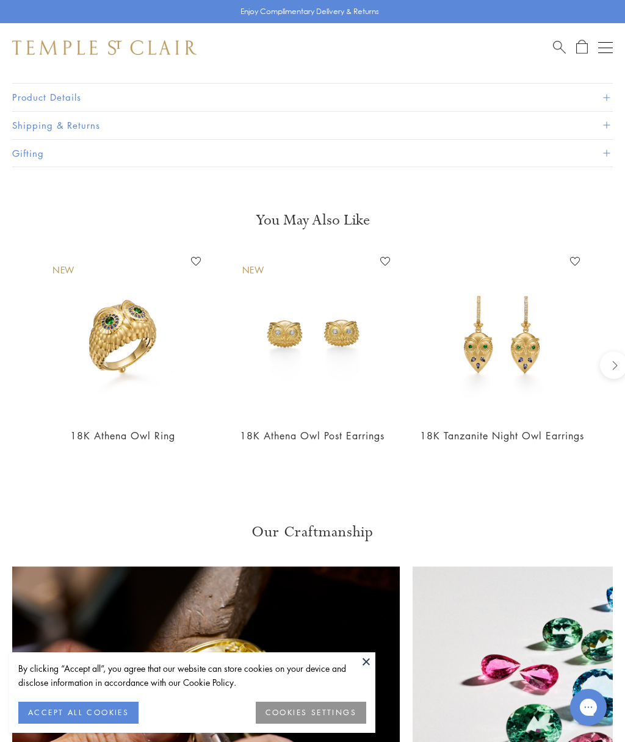 The width and height of the screenshot is (625, 742). What do you see at coordinates (559, 47) in the screenshot?
I see `a: Search` at bounding box center [559, 47].